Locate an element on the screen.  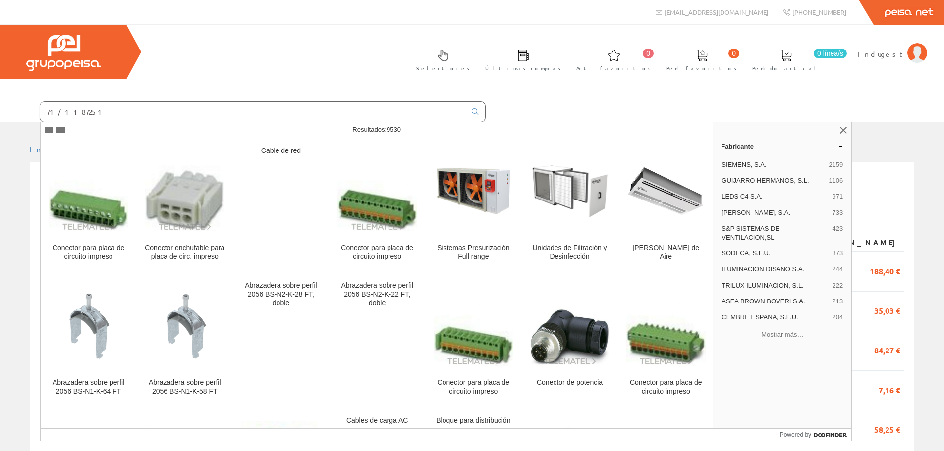
span: ASEA BROWN BOVERI S.A. is located at coordinates (774, 302).